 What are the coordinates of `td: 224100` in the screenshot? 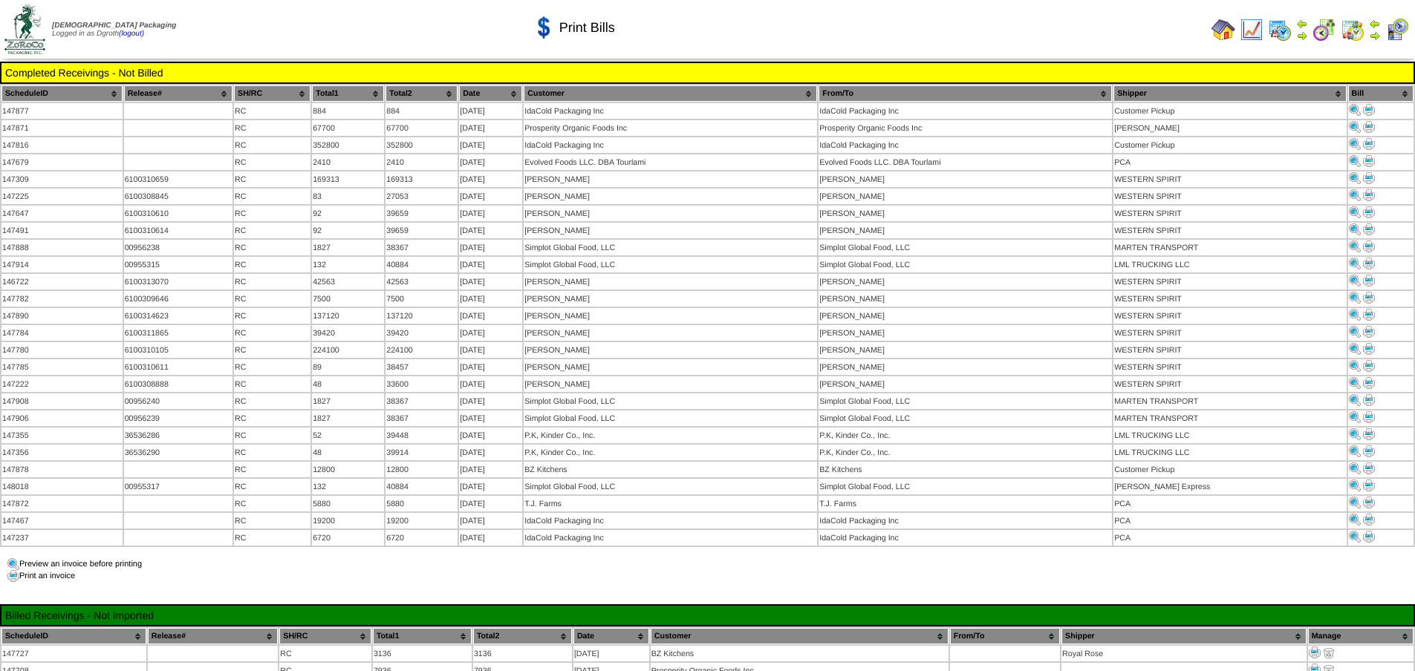 It's located at (348, 350).